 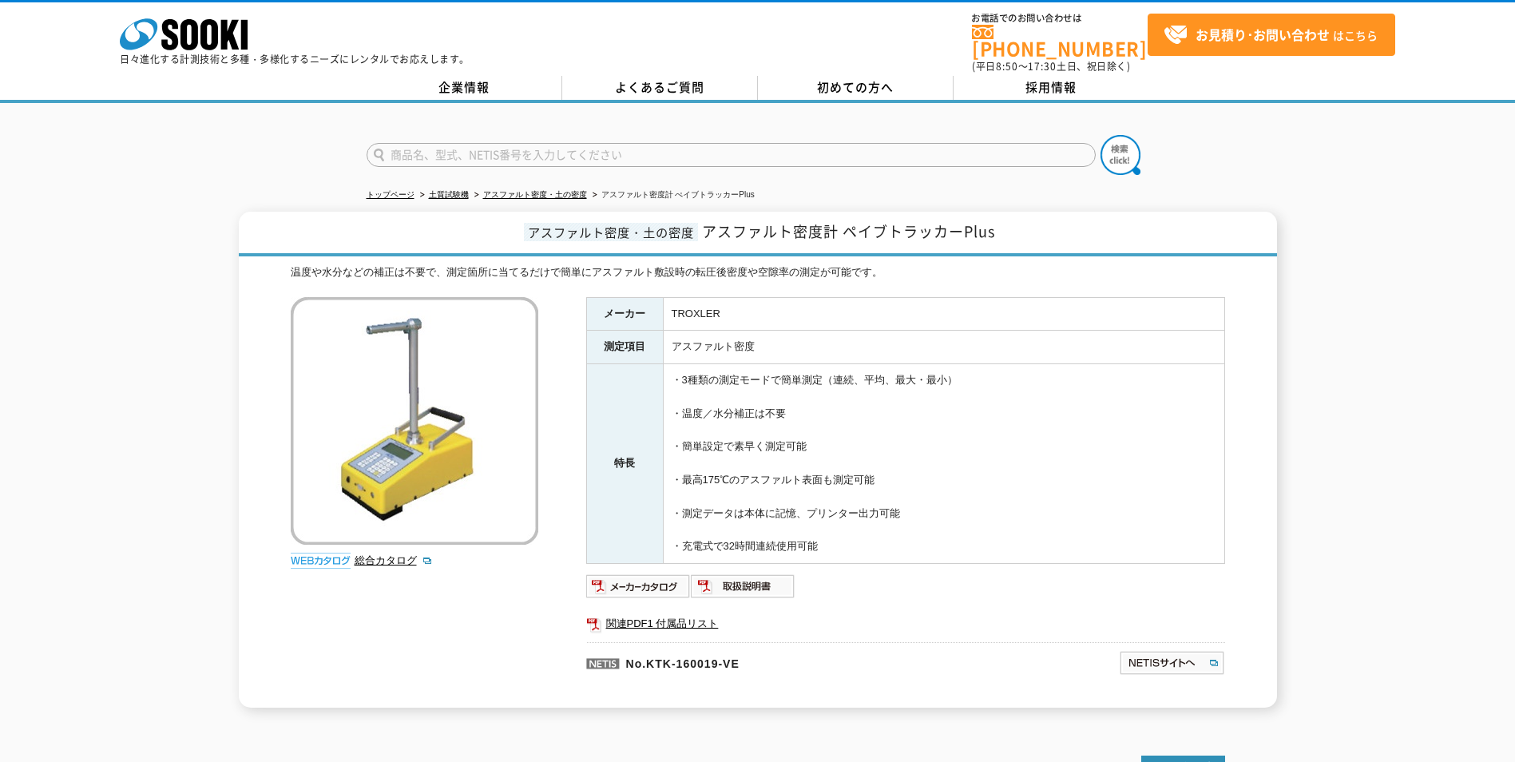 What do you see at coordinates (535, 194) in the screenshot?
I see `a: アスファルト密度・土の密度` at bounding box center [535, 194].